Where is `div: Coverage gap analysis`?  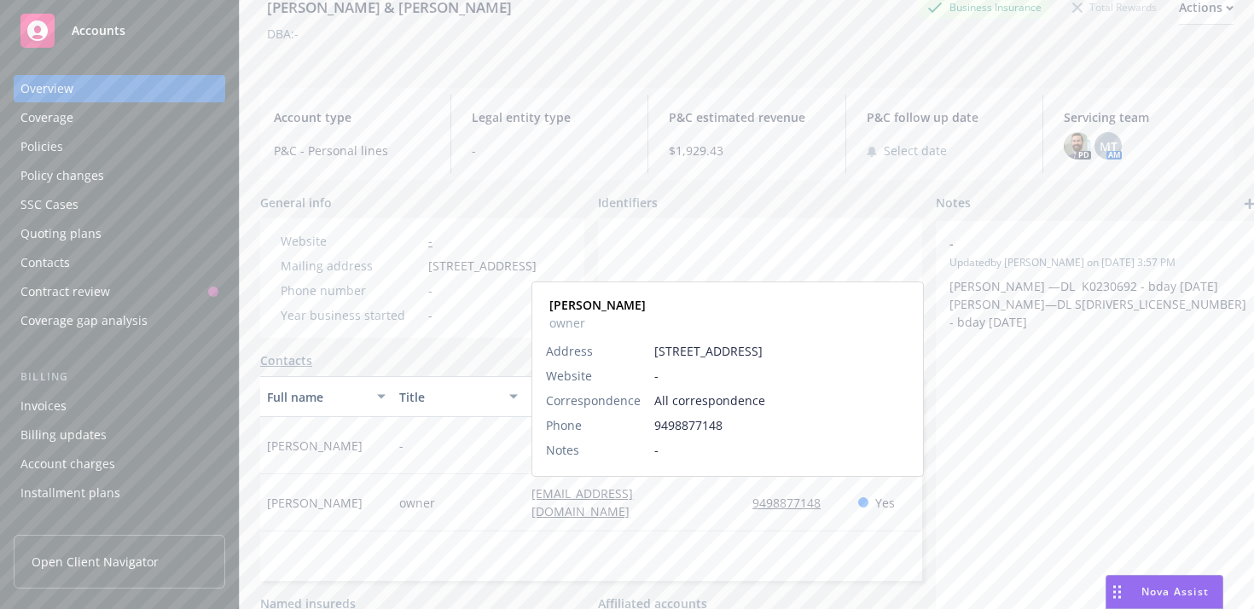
div: Coverage gap analysis is located at coordinates (84, 321).